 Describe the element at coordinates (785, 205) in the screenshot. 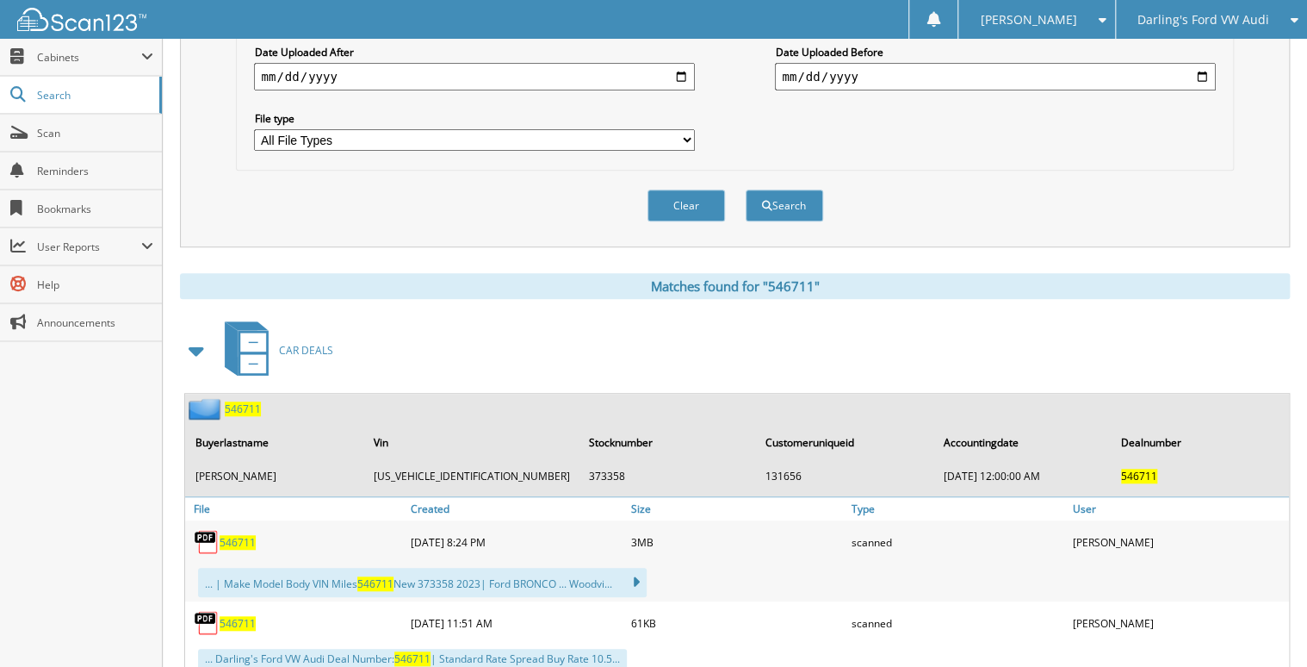

I see `button: Search` at that location.